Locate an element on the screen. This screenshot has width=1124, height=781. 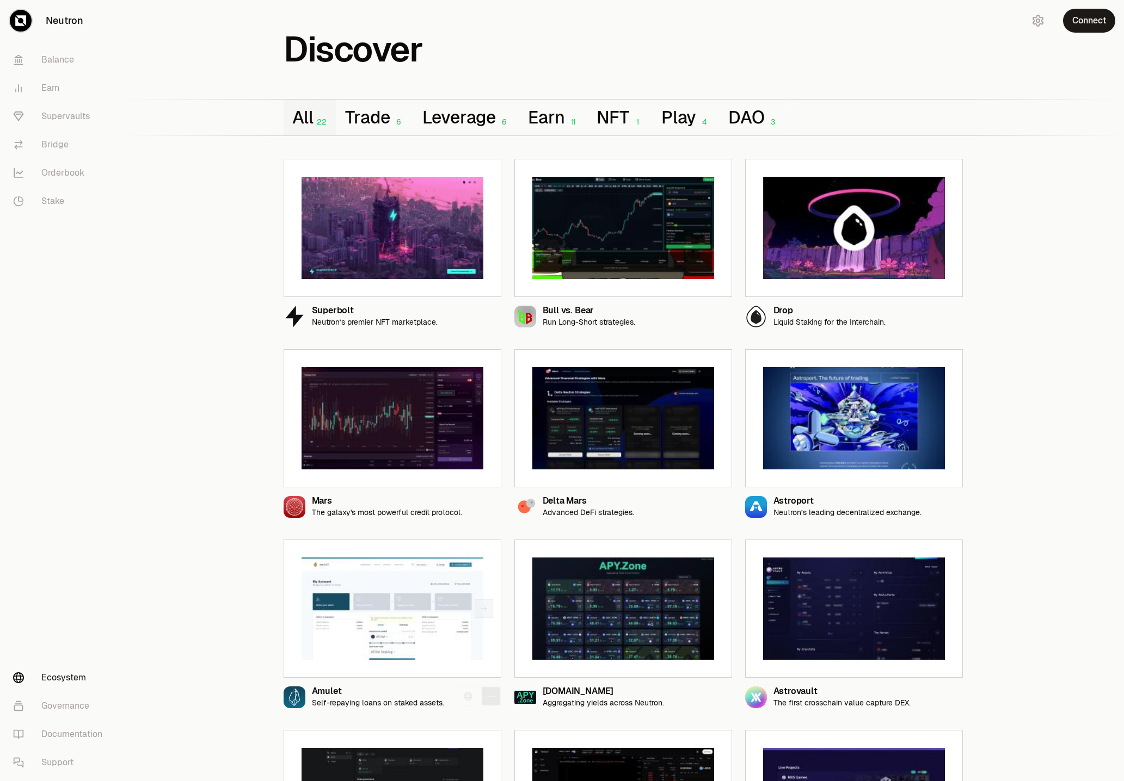
img: Amulet preview image is located at coordinates (392, 609).